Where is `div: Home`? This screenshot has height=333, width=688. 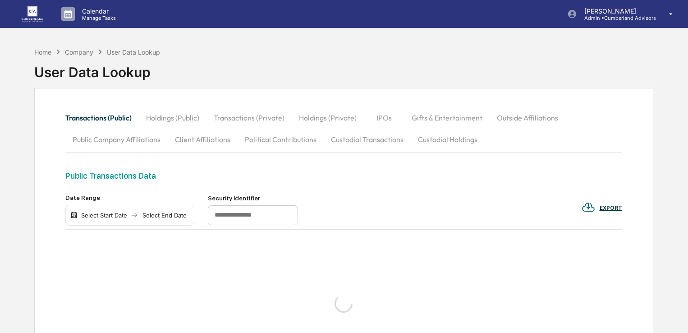
div: Home is located at coordinates (43, 52).